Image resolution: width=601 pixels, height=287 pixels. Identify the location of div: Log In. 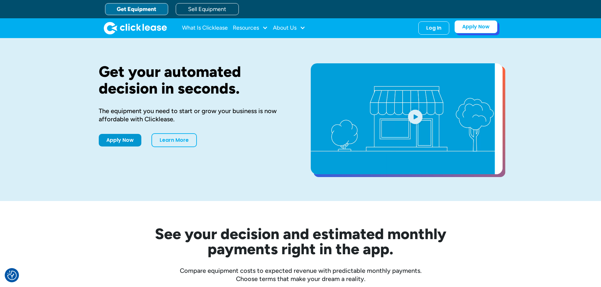
(434, 28).